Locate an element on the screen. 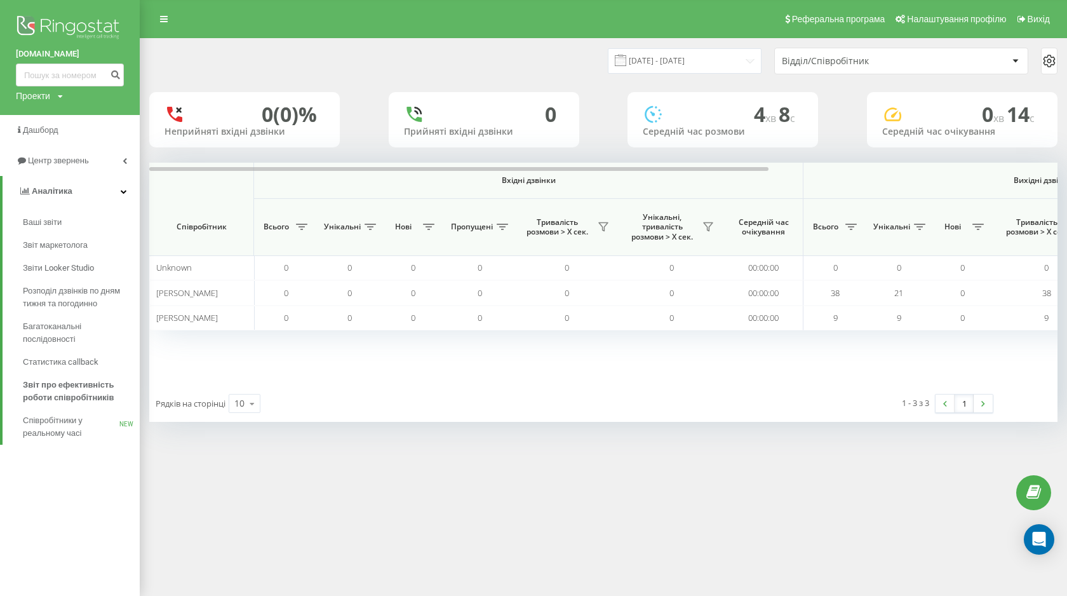 The width and height of the screenshot is (1067, 596). span: 14 is located at coordinates (1021, 114).